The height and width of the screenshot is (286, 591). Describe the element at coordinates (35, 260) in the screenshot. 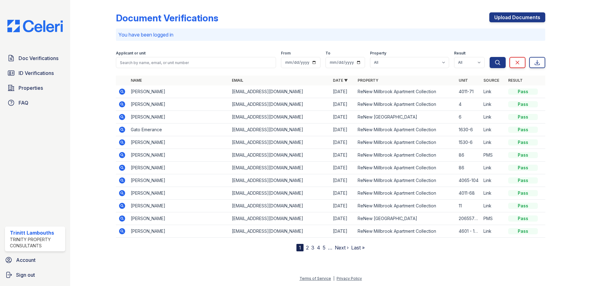

I see `a: Account` at that location.